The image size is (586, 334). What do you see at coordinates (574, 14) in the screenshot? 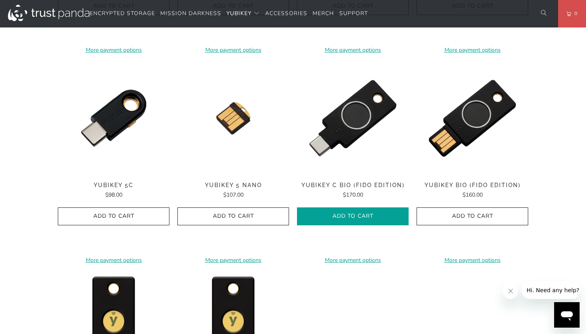
I see `span: 0` at bounding box center [574, 14].